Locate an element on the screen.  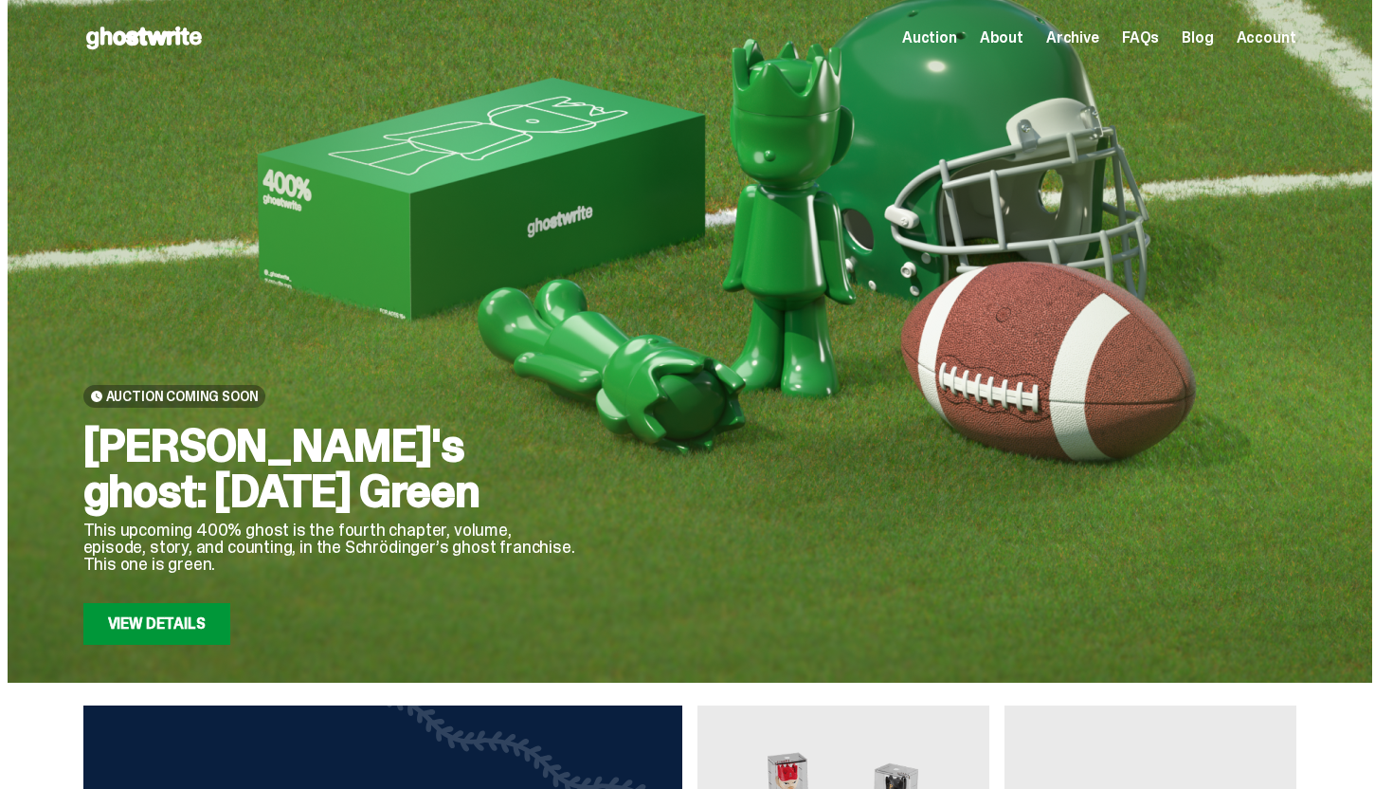
p: This upcoming 400% ghost is the fourth chapter, volume, episode, story, and counting, in the Schr... is located at coordinates (330, 547).